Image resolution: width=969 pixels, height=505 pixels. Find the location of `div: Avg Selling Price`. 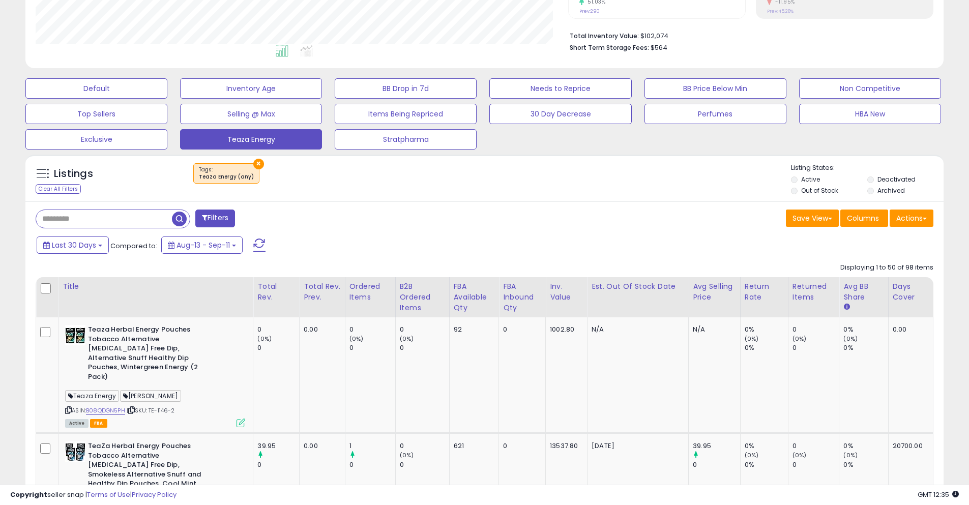

div: Avg Selling Price is located at coordinates (714, 292).